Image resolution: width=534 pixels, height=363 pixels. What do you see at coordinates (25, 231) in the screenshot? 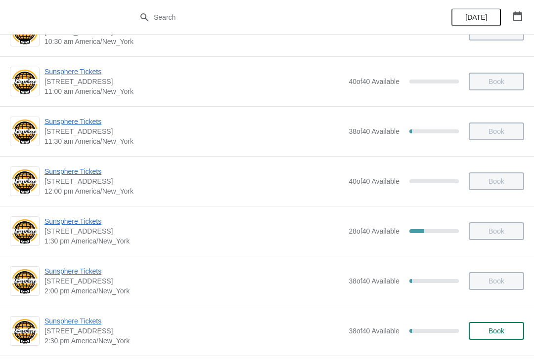
I see `img: Sunsphere Tickets | 810 Clinch Avenue, Knoxville, TN, USA | 1:30 pm America/New_York` at bounding box center [25, 231].